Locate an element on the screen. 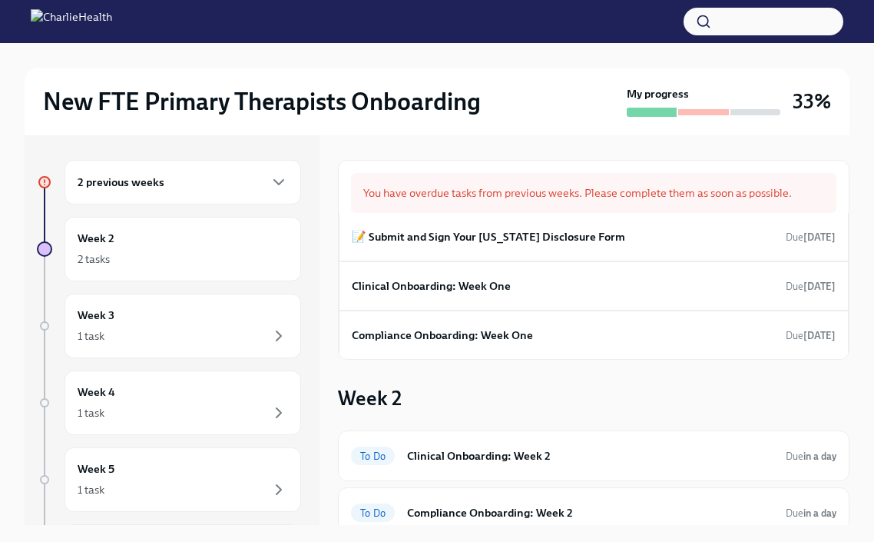  a: Week 22 tasks is located at coordinates (169, 249).